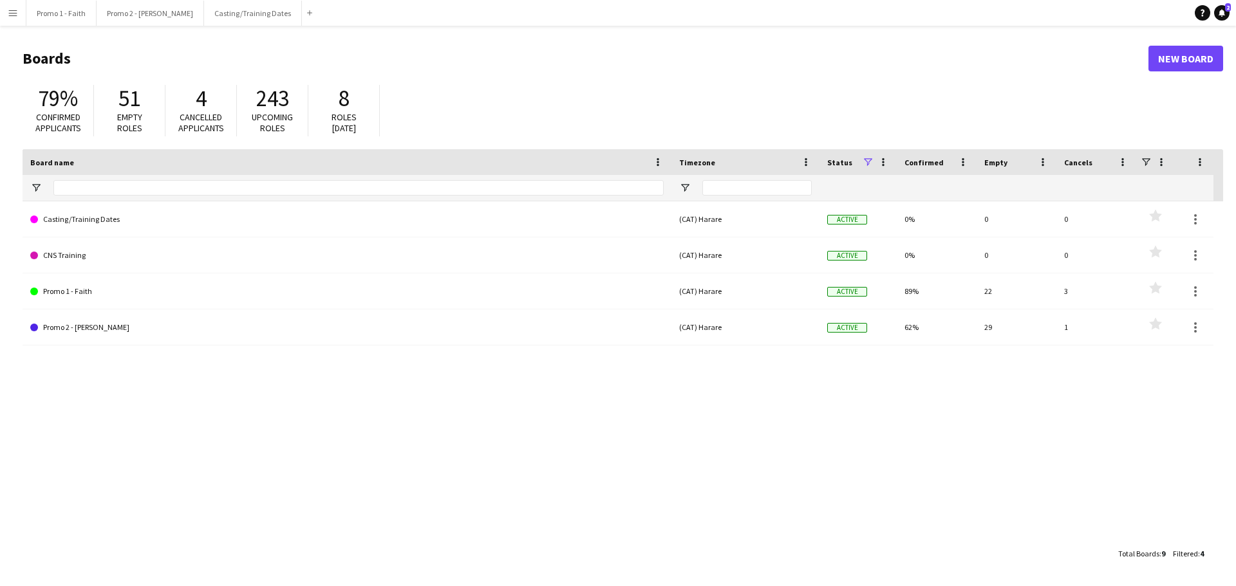 Image resolution: width=1236 pixels, height=586 pixels. I want to click on span: 79%, so click(58, 98).